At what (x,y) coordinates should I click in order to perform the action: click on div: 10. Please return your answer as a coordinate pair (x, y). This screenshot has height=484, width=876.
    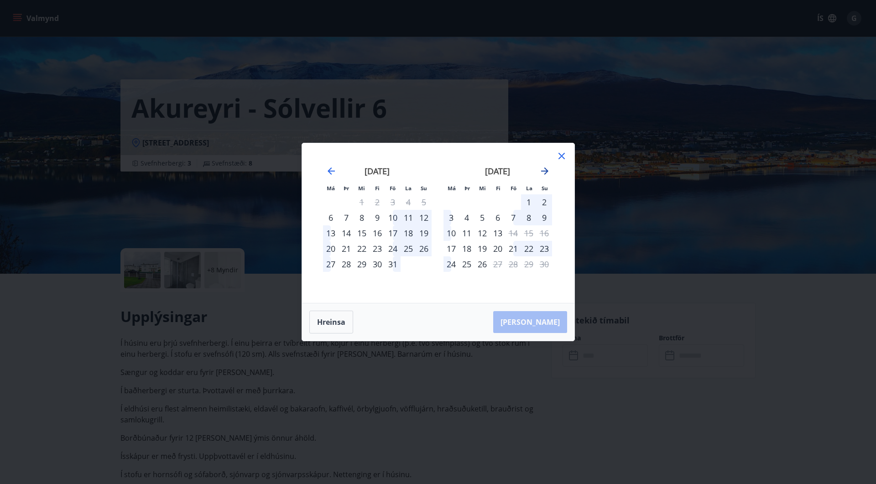
    Looking at the image, I should click on (393, 218).